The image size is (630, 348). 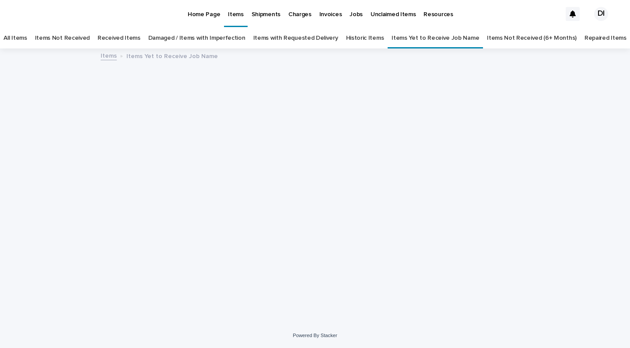 What do you see at coordinates (62, 38) in the screenshot?
I see `a: Items Not Received` at bounding box center [62, 38].